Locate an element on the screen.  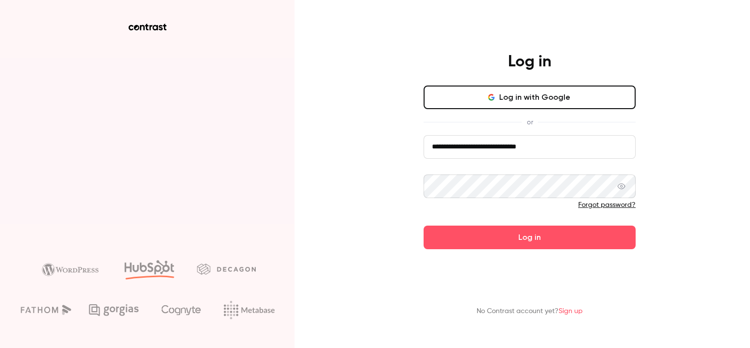
button: Log in with Google is located at coordinates (530, 97).